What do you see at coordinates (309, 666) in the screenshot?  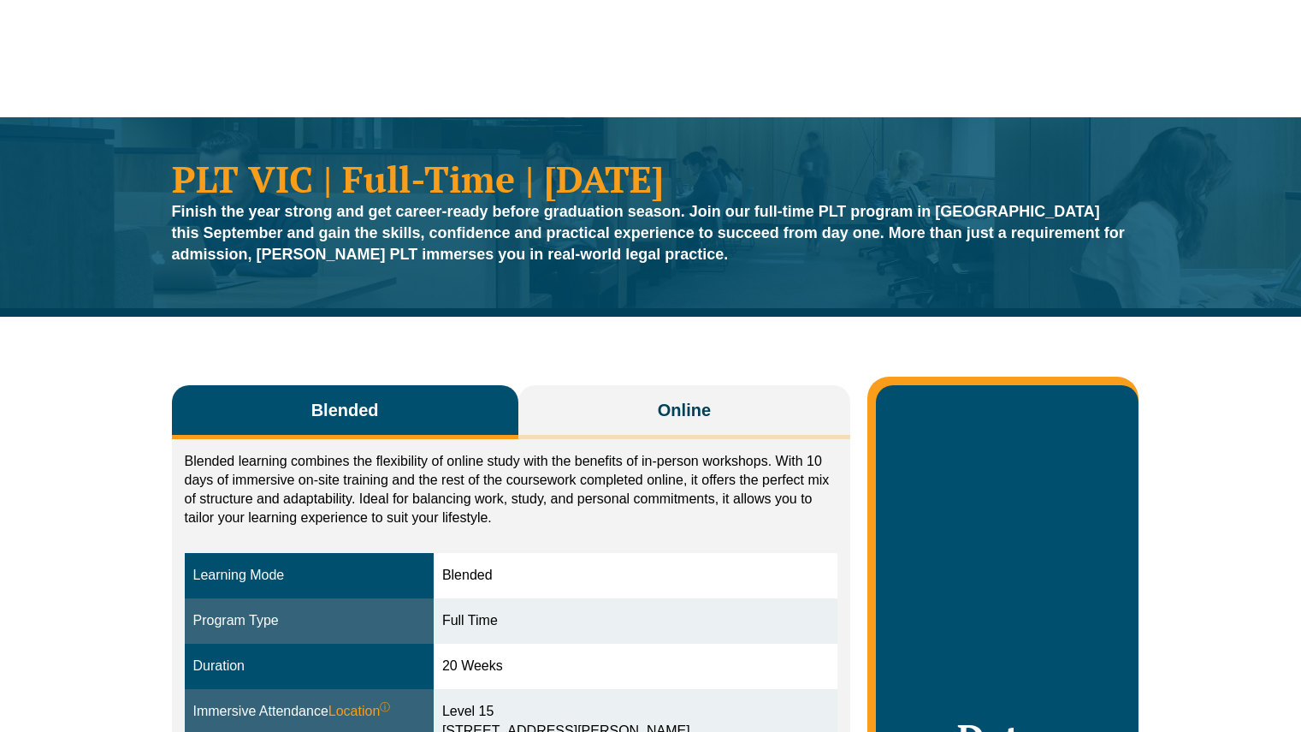 I see `div: Duration` at bounding box center [309, 666].